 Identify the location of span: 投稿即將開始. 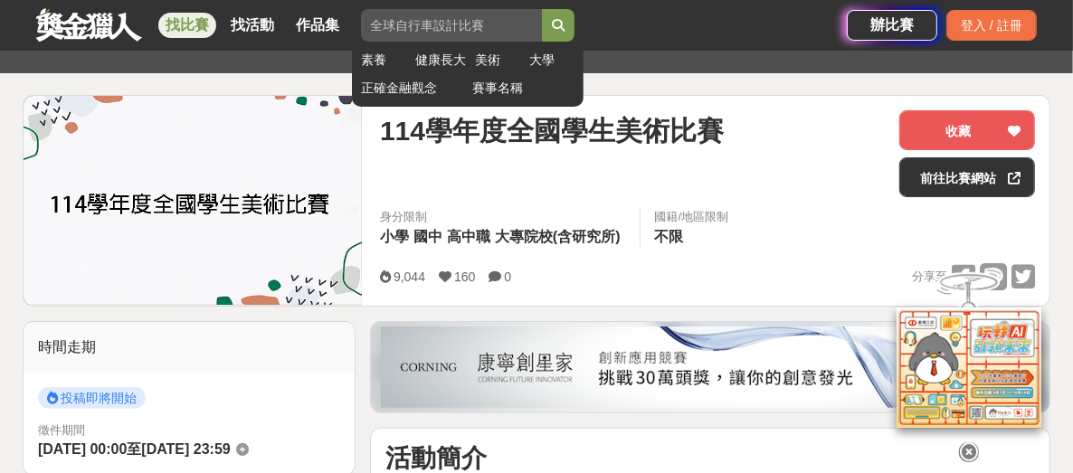
(91, 398).